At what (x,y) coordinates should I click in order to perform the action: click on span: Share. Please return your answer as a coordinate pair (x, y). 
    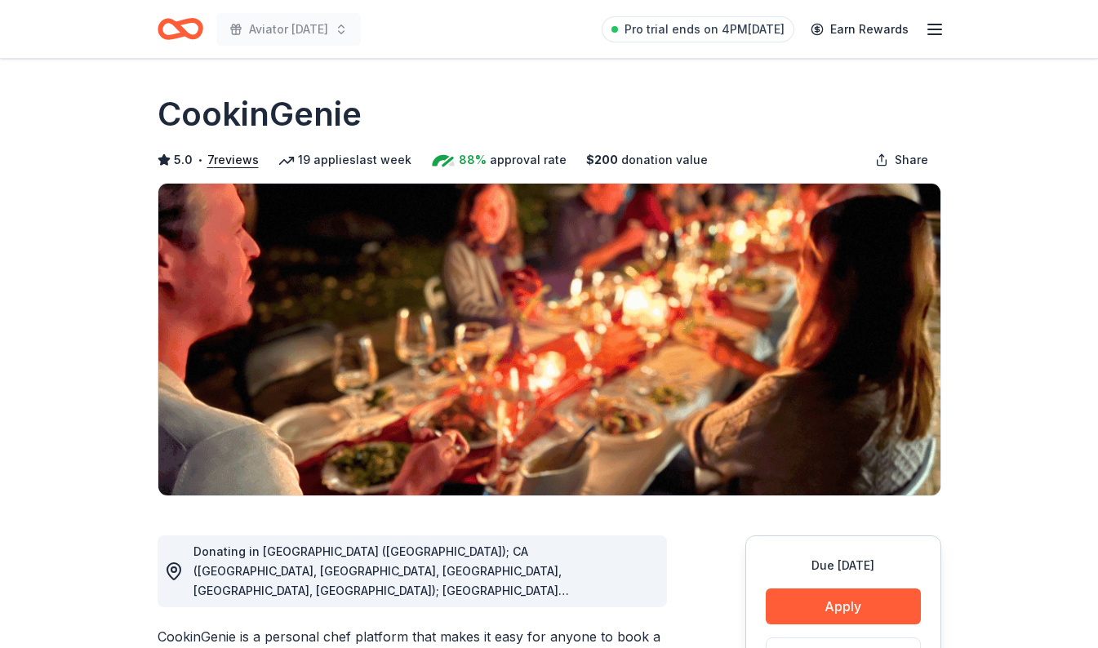
    Looking at the image, I should click on (911, 160).